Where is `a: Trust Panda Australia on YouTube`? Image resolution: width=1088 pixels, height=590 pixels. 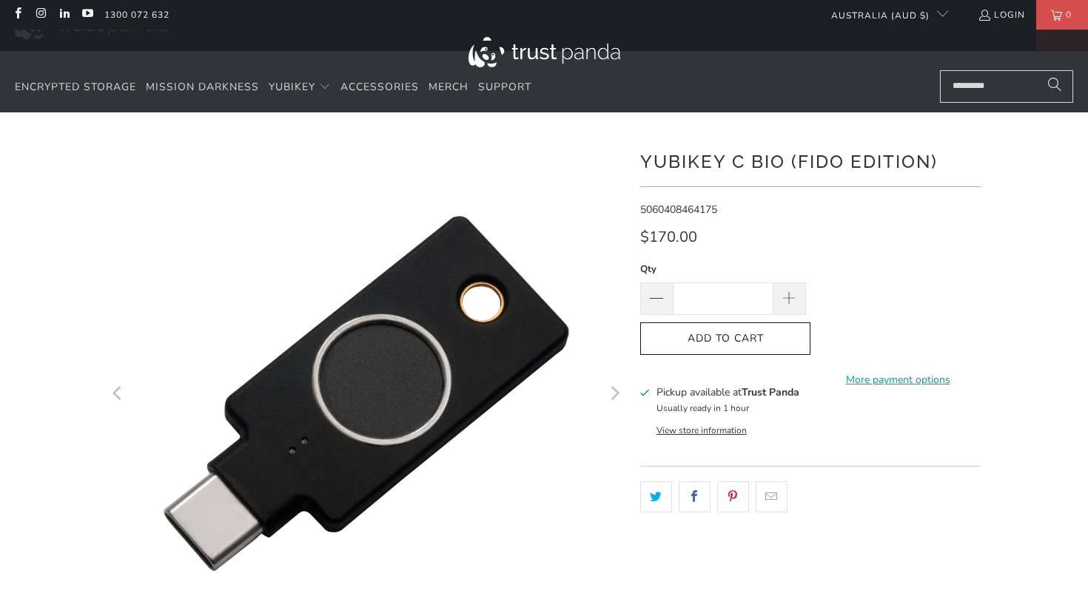 a: Trust Panda Australia on YouTube is located at coordinates (87, 15).